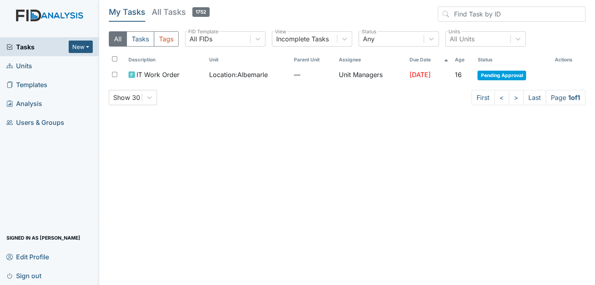 This screenshot has height=285, width=595. What do you see at coordinates (140, 39) in the screenshot?
I see `button: Tasks` at bounding box center [140, 39].